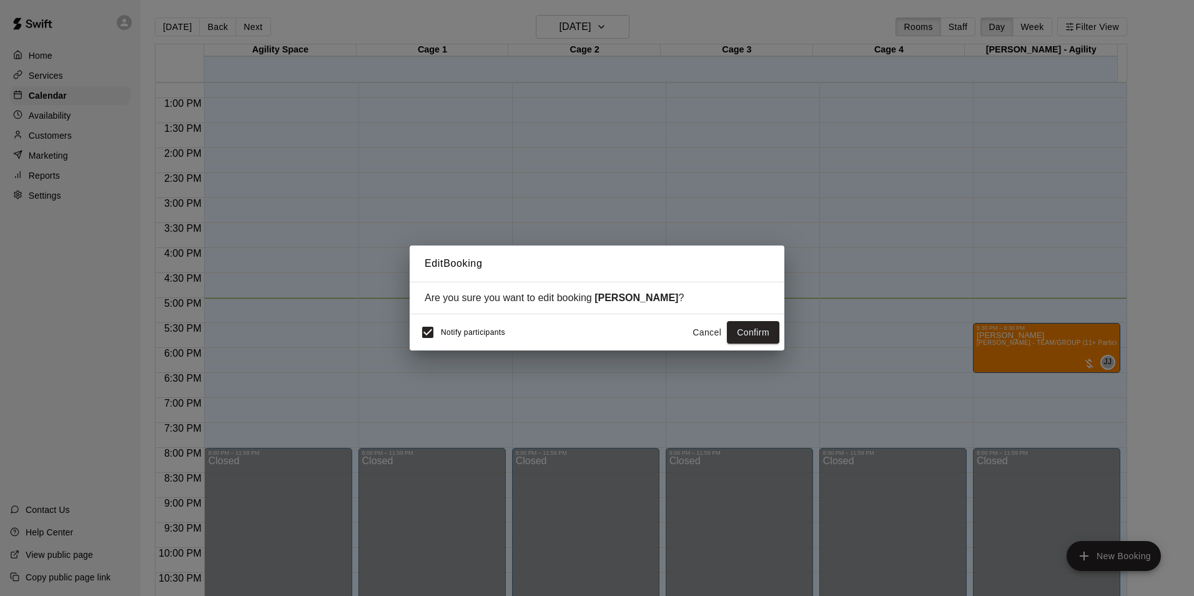 This screenshot has height=596, width=1194. Describe the element at coordinates (597, 264) in the screenshot. I see `h2: Edit Booking` at that location.